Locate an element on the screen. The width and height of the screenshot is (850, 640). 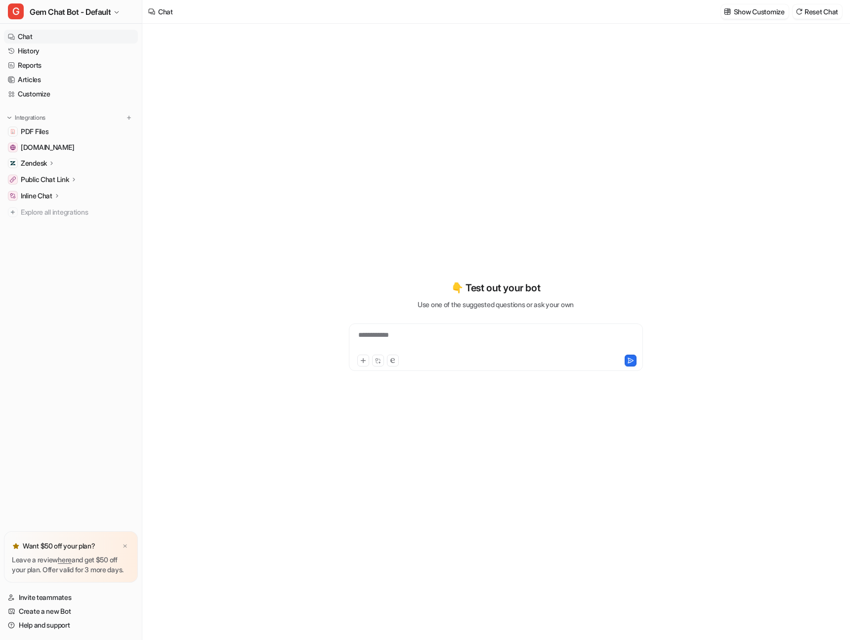
button: Integrations is located at coordinates (26, 118).